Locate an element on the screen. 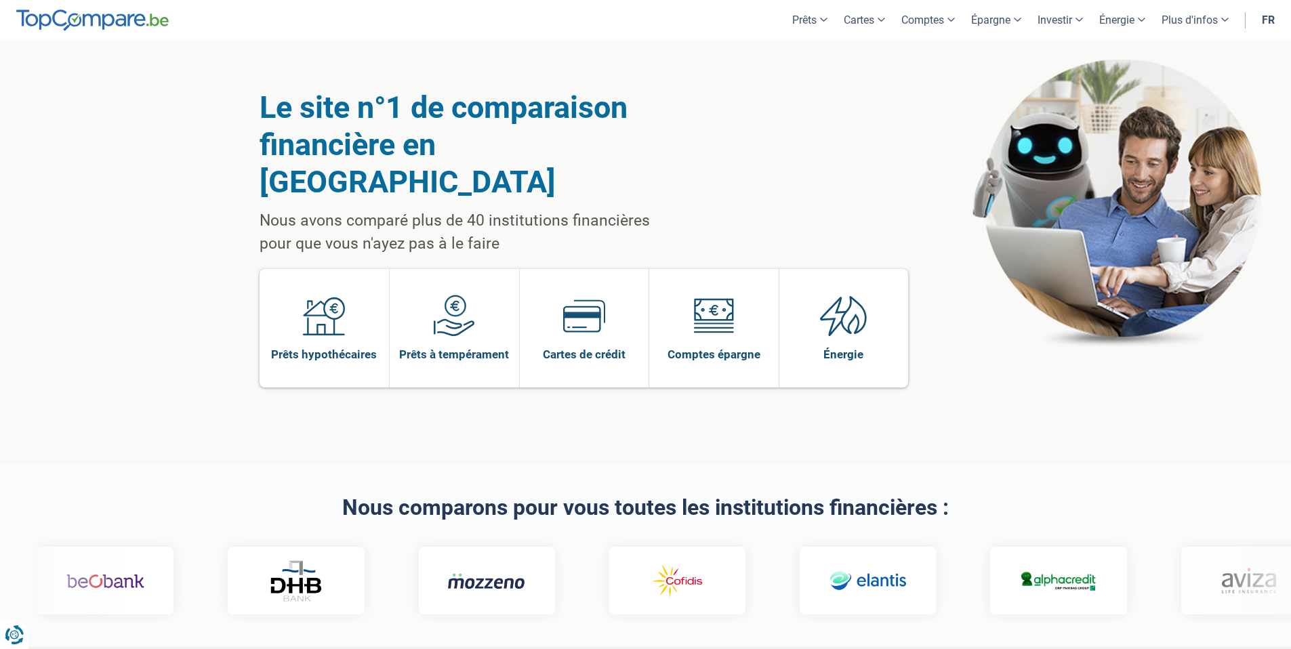 The width and height of the screenshot is (1291, 649). a: Prêts hypothécaires Prêts hypothécaires is located at coordinates (325, 328).